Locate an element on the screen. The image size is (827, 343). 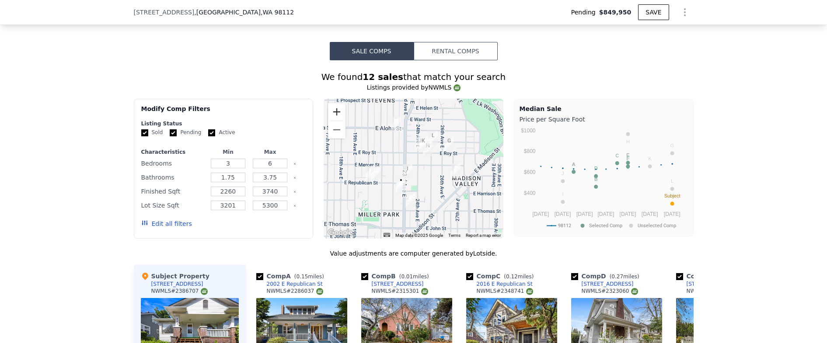
div: 401 23rd Ave E is located at coordinates (401, 183).